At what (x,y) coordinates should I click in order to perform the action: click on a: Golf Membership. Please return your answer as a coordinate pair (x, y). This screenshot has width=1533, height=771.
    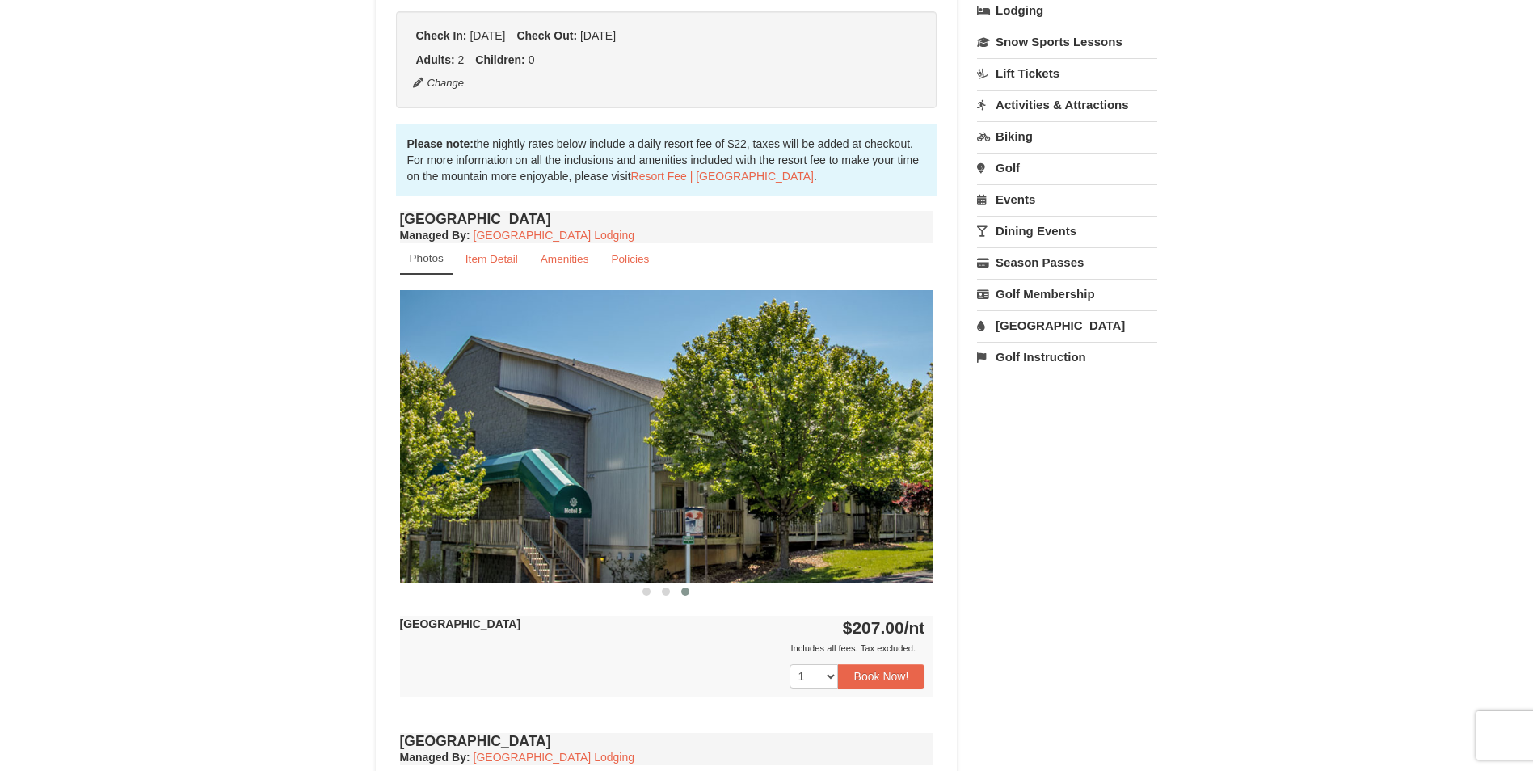
    Looking at the image, I should click on (1067, 293).